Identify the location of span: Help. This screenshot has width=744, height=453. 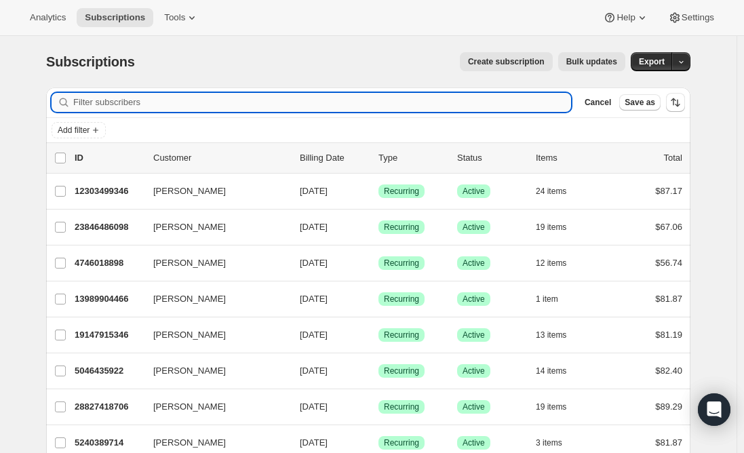
(626, 18).